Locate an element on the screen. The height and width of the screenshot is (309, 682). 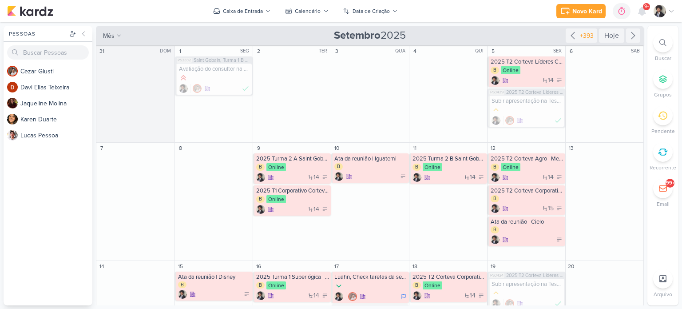
div: 20 is located at coordinates (571, 266).